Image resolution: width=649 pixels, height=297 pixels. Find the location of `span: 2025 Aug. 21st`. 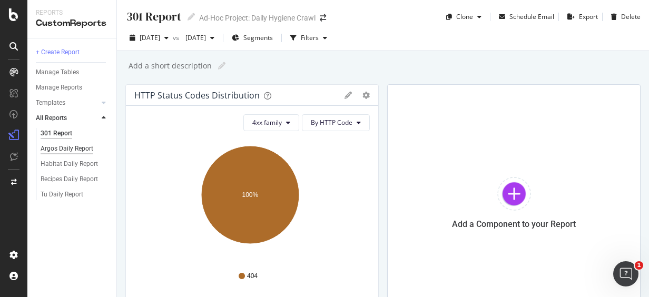

span: 2025 Aug. 21st is located at coordinates (150, 37).